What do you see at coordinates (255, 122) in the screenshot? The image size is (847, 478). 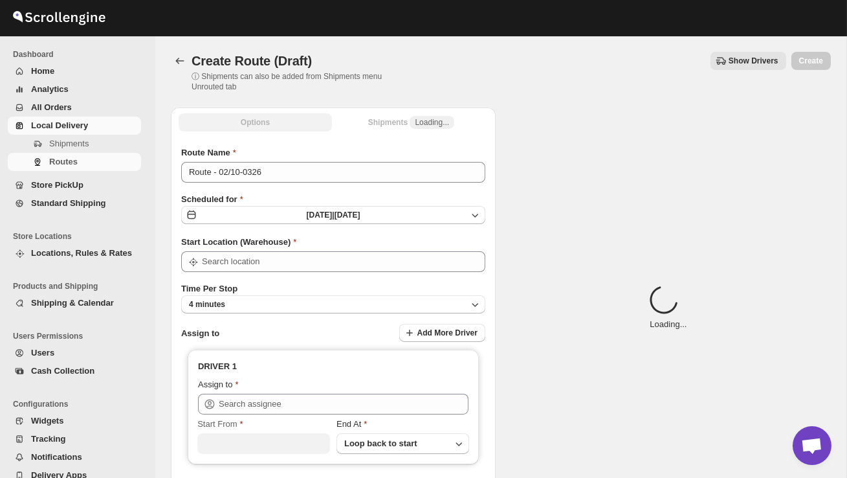 I see `span: Options` at bounding box center [255, 122].